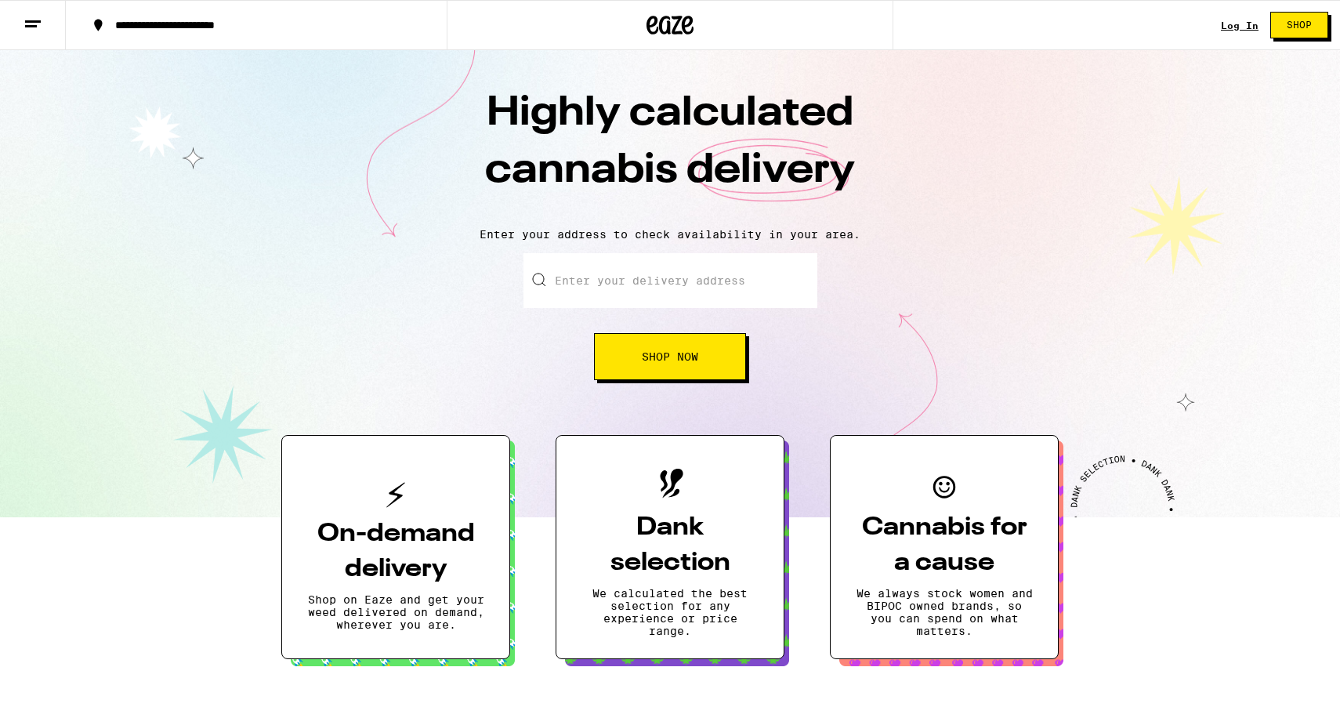 This screenshot has height=707, width=1340. Describe the element at coordinates (944, 547) in the screenshot. I see `button: Cannabis for a causeWe always stock women and BIPOC owned brands, so you can spend on what matters.` at that location.